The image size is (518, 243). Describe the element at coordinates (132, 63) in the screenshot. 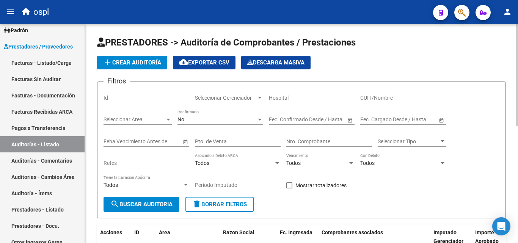

I see `span: Crear Auditoría` at that location.